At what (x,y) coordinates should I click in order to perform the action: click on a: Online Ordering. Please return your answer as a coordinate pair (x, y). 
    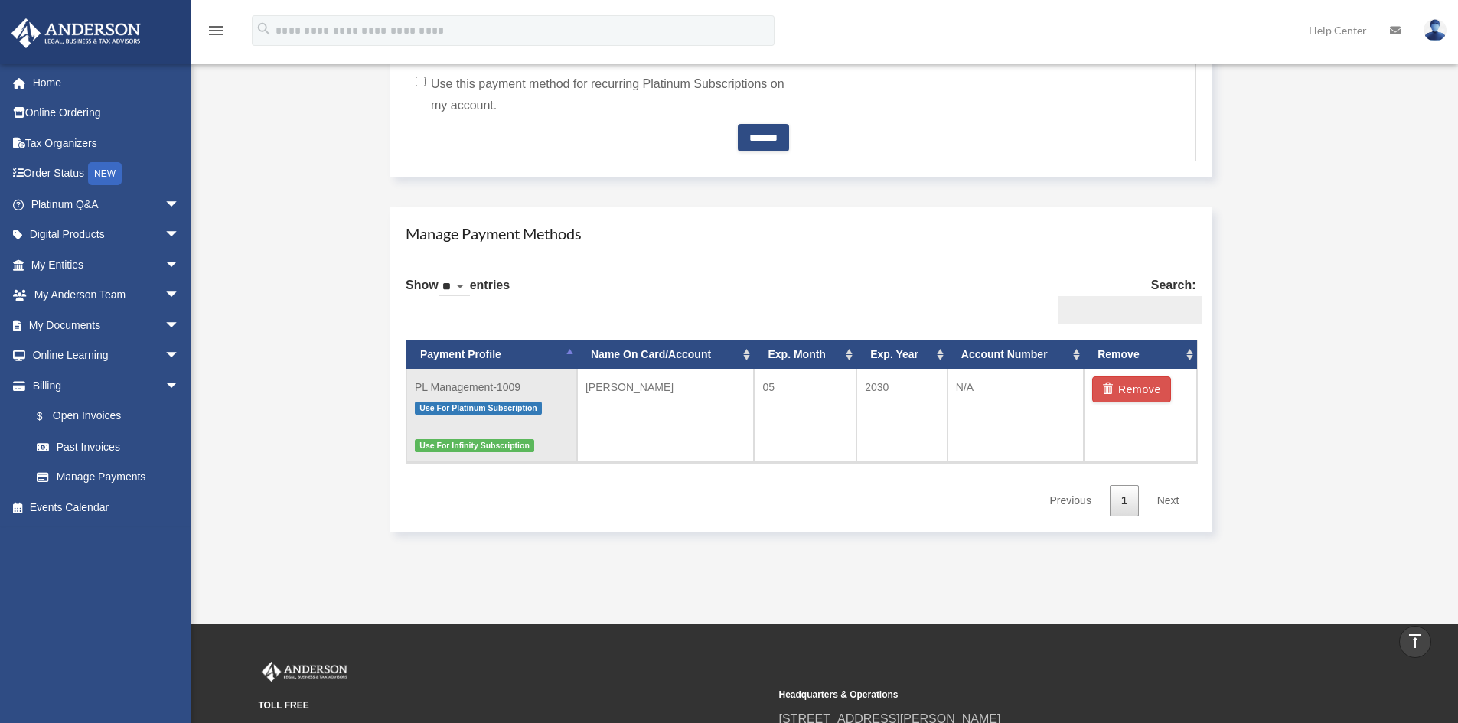
    Looking at the image, I should click on (106, 113).